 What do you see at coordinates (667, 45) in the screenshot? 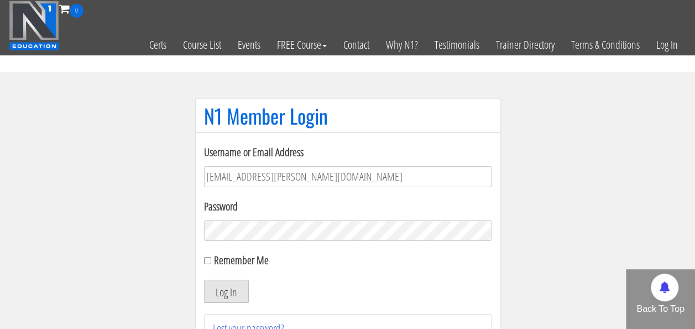
I see `a: Log In` at bounding box center [667, 45].